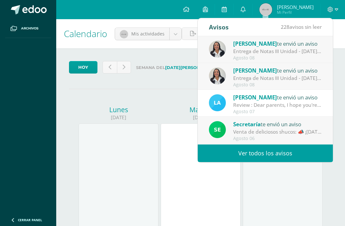  What do you see at coordinates (30, 220) in the screenshot?
I see `span: Cerrar panel` at bounding box center [30, 220].